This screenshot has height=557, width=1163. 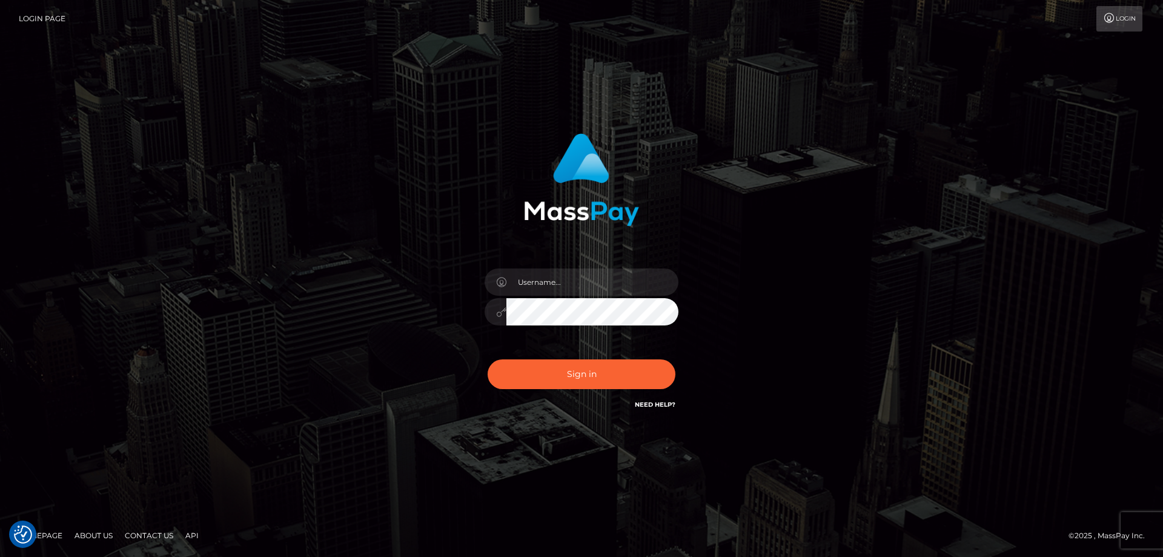 What do you see at coordinates (1111, 535) in the screenshot?
I see `div: © 2025 , MassPay Inc.` at bounding box center [1111, 535].